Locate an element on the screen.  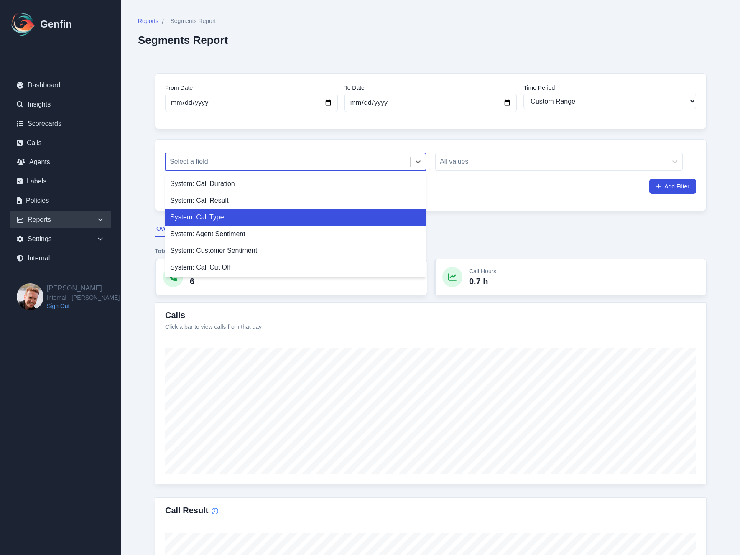
div: System: Call Duration is located at coordinates (296, 184).